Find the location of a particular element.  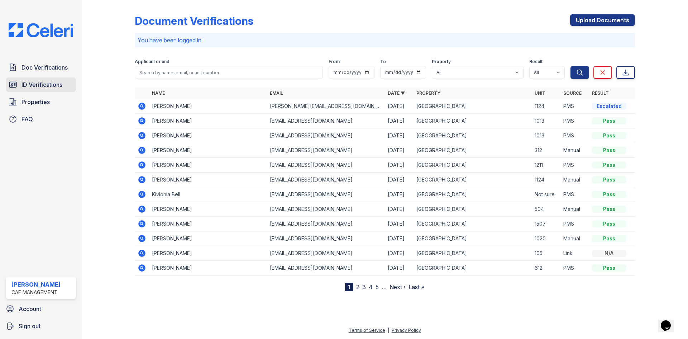

span: ID Verifications is located at coordinates (42, 85).